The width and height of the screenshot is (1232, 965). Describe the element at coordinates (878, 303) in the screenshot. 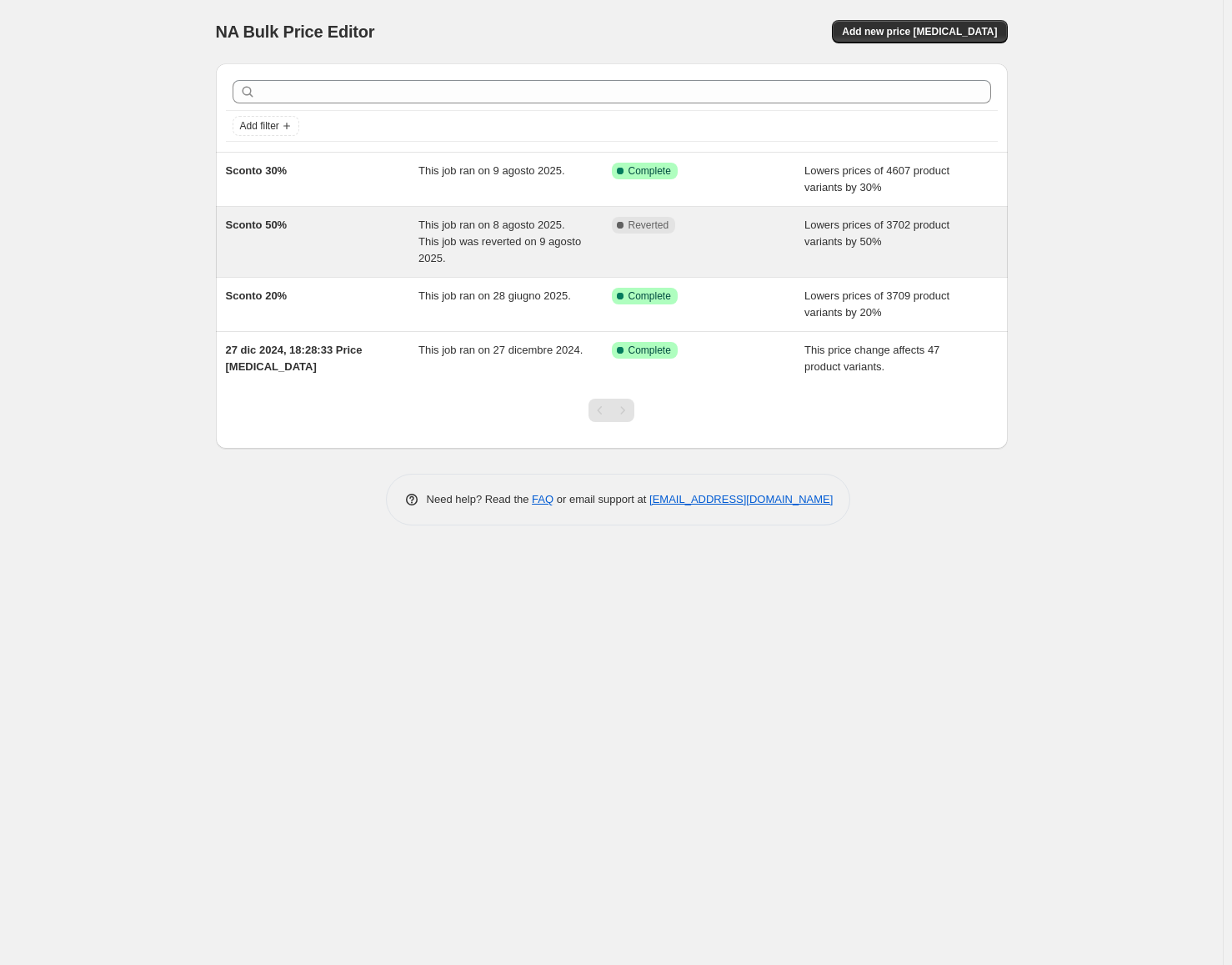

I see `span: Lowers prices of 3709 product variants by 20%` at that location.